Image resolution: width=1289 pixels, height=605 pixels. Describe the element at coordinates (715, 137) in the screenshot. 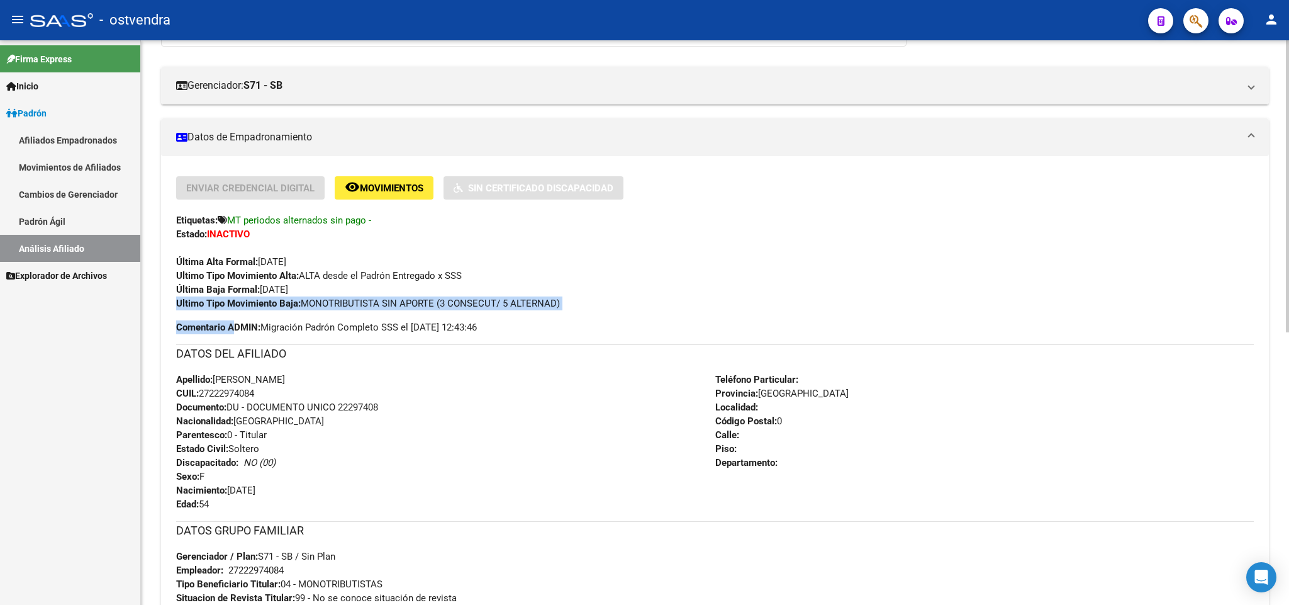

I see `mat-expansion-panel-header: Datos de Empadronamiento` at that location.